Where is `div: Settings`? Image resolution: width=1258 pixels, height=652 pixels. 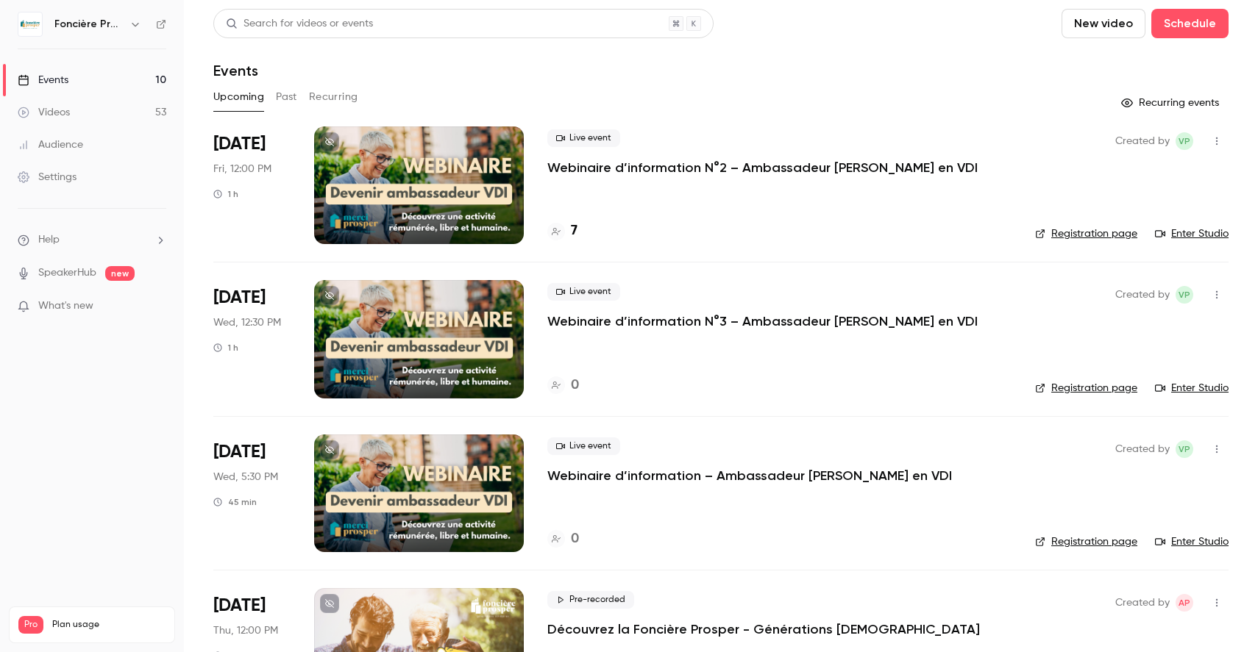 div: Settings is located at coordinates (47, 177).